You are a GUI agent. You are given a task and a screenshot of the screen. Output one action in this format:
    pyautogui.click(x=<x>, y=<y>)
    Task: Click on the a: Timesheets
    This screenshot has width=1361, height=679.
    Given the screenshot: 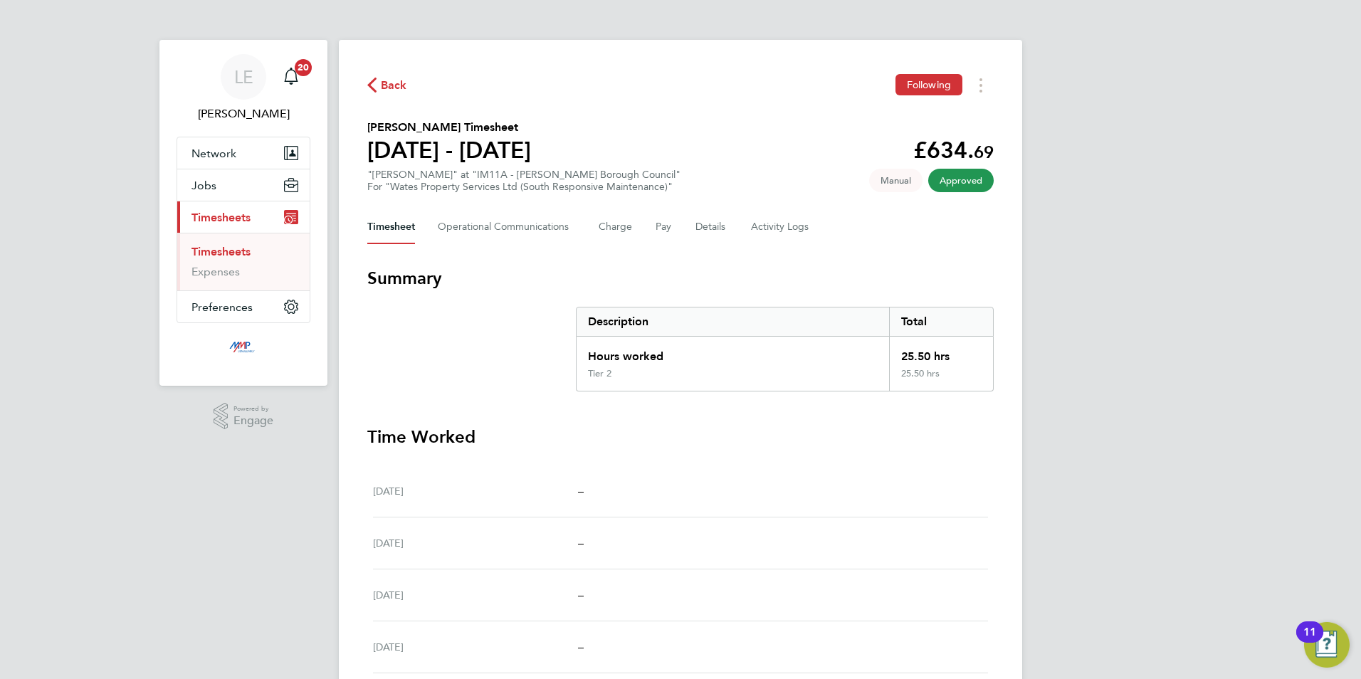 What is the action you would take?
    pyautogui.click(x=221, y=251)
    